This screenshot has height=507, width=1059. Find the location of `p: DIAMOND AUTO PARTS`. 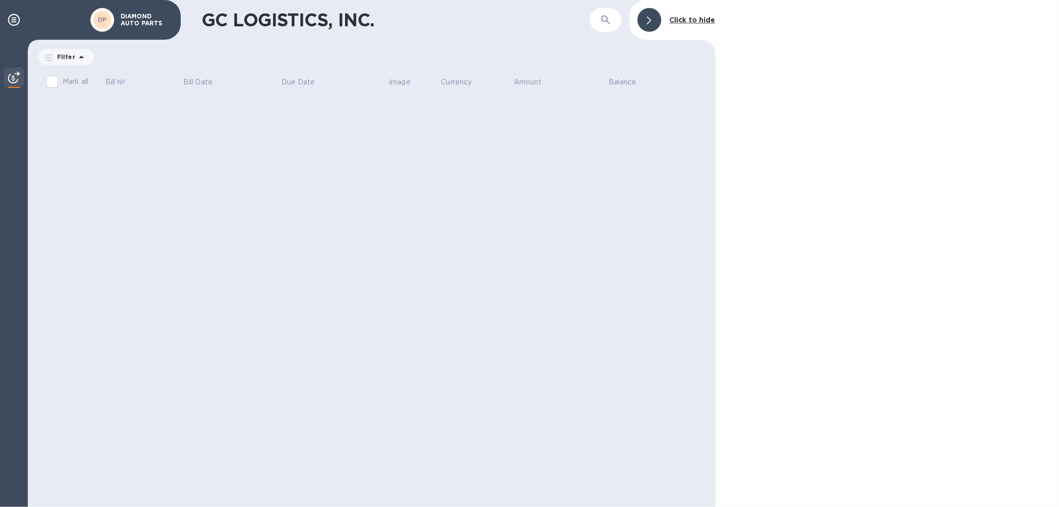

p: DIAMOND AUTO PARTS is located at coordinates (145, 20).